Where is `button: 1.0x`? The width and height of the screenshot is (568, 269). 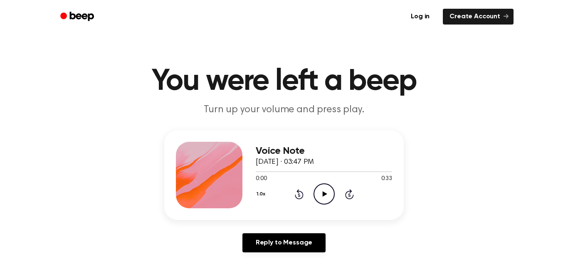
button: 1.0x is located at coordinates (262, 194).